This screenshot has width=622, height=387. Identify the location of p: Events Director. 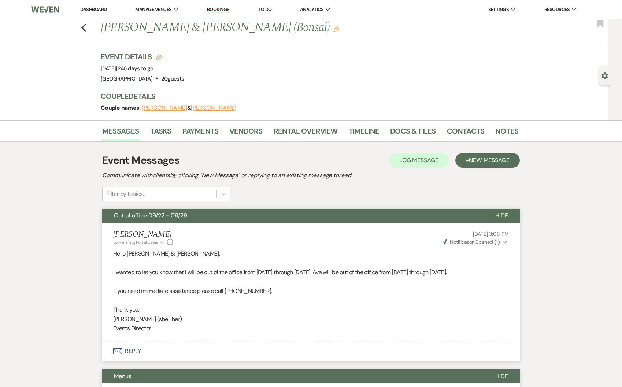
(311, 329).